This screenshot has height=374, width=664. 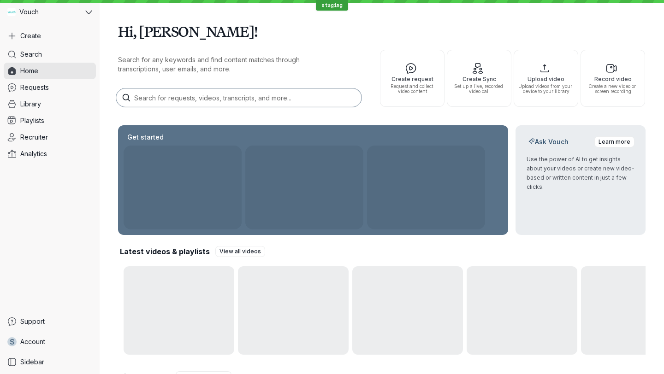 What do you see at coordinates (32, 322) in the screenshot?
I see `span: Support` at bounding box center [32, 322].